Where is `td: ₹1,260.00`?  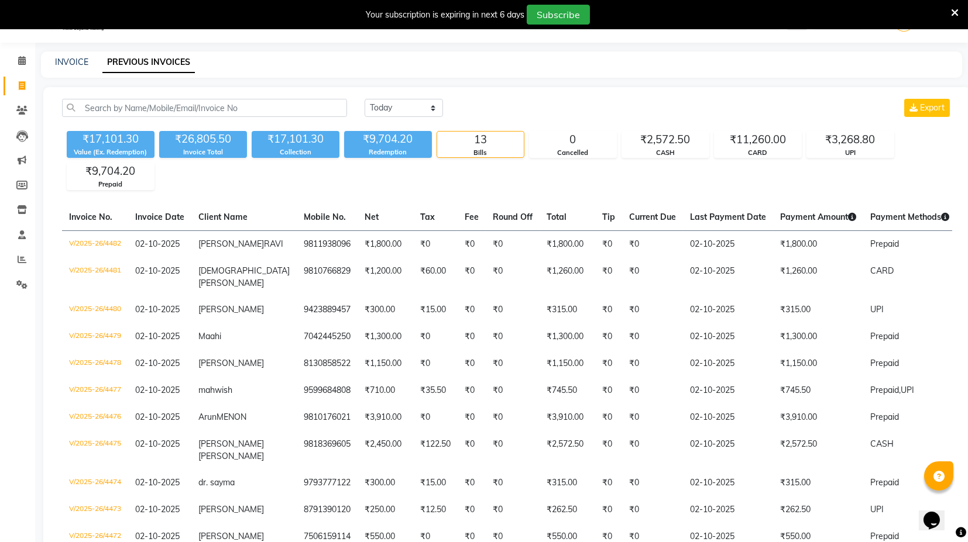 td: ₹1,260.00 is located at coordinates (567, 277).